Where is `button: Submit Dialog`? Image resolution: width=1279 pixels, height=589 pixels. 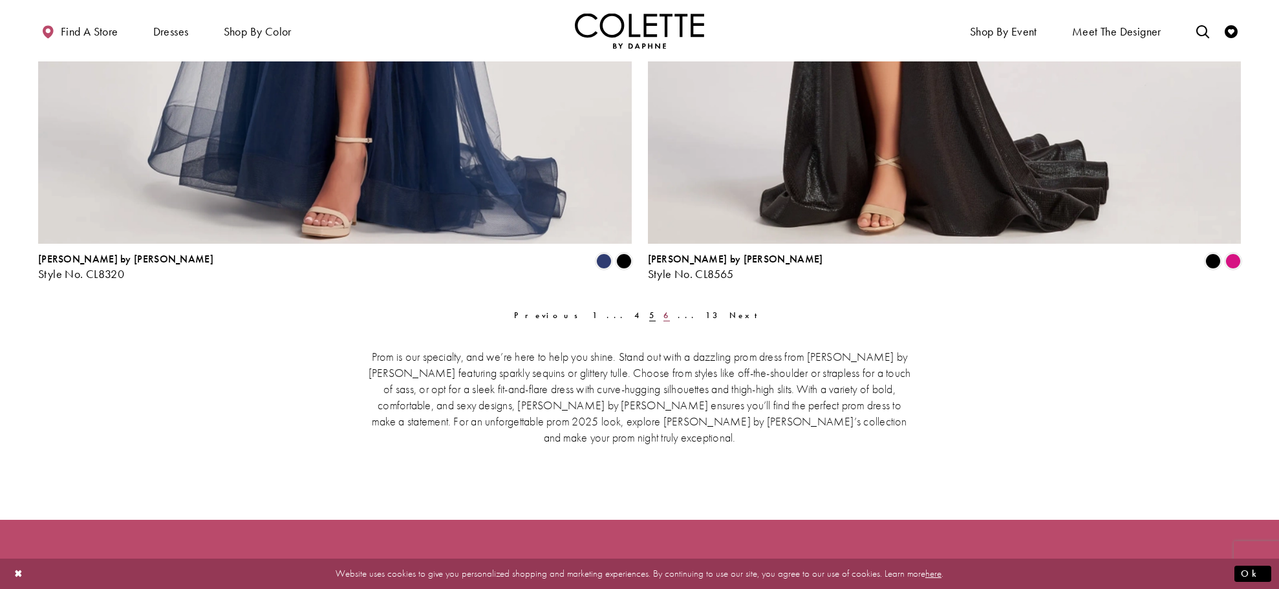
button: Submit Dialog is located at coordinates (1252, 574).